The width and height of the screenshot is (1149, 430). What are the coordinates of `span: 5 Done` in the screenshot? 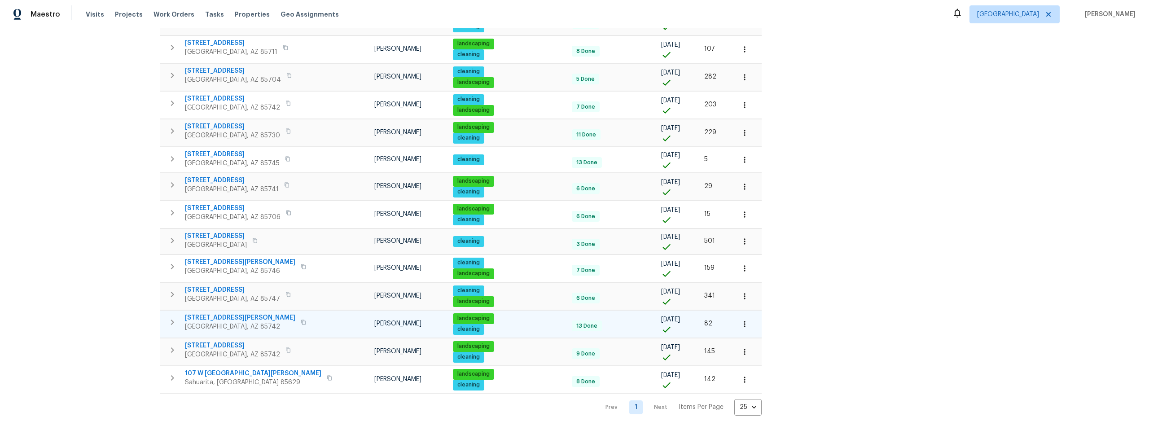 It's located at (585, 79).